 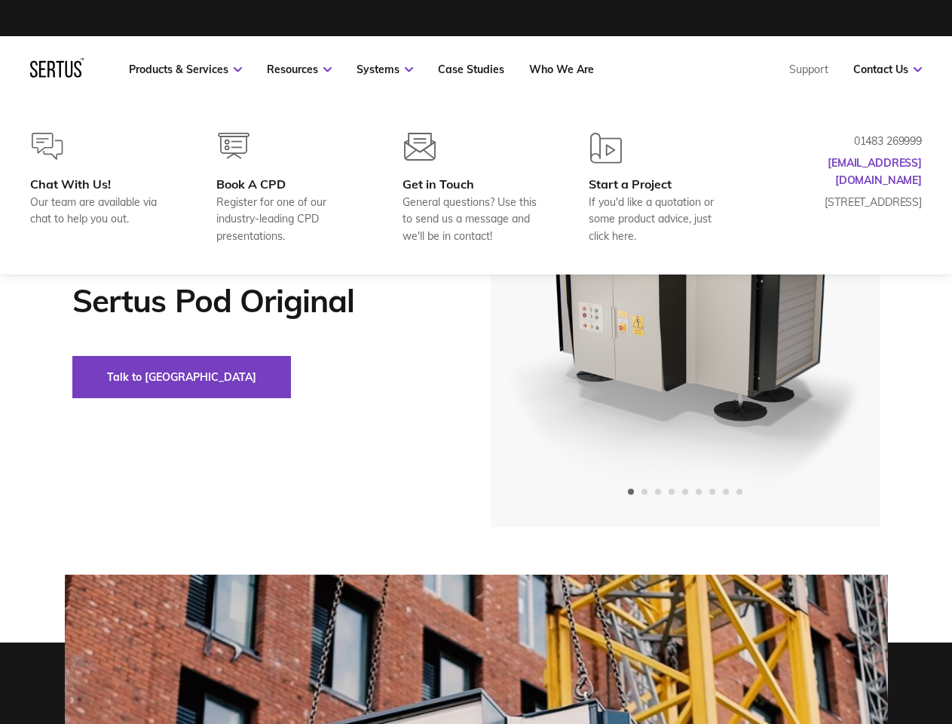 What do you see at coordinates (672, 492) in the screenshot?
I see `span: Go to slide 4` at bounding box center [672, 492].